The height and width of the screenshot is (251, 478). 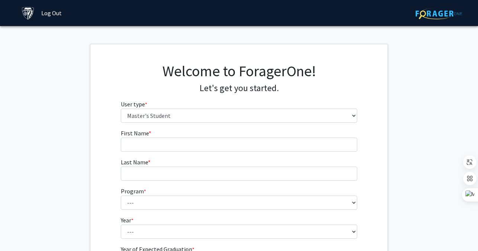 What do you see at coordinates (28, 13) in the screenshot?
I see `img: Johns Hopkins University Logo` at bounding box center [28, 13].